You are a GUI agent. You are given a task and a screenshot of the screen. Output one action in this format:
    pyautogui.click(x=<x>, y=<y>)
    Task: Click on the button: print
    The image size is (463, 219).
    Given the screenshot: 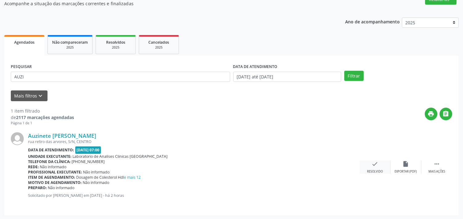 What is the action you would take?
    pyautogui.click(x=431, y=114)
    